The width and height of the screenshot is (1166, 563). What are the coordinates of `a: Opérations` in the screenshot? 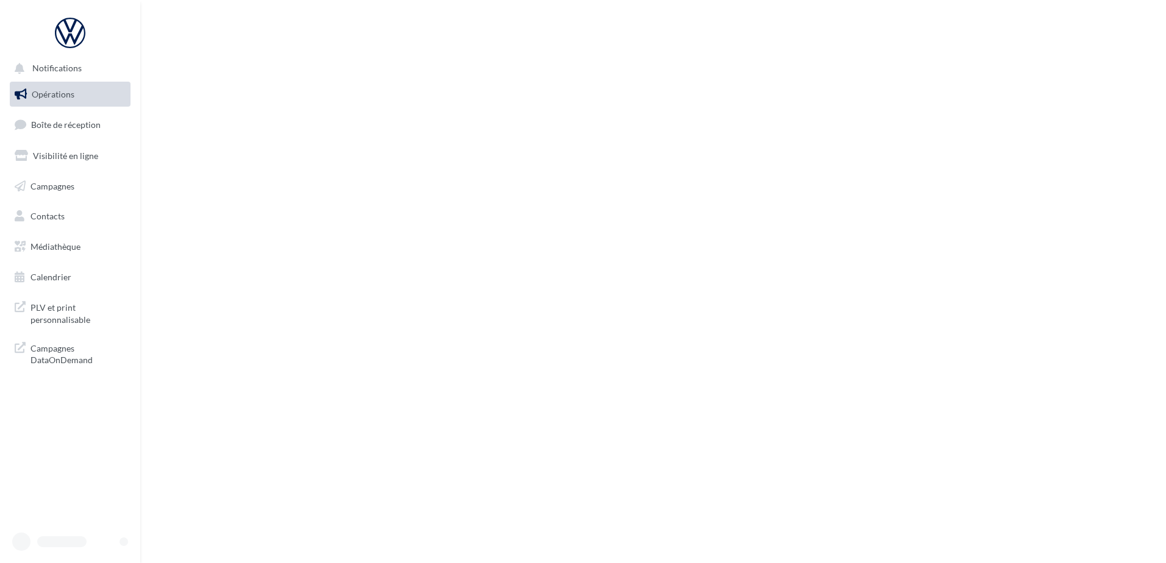 It's located at (70, 94).